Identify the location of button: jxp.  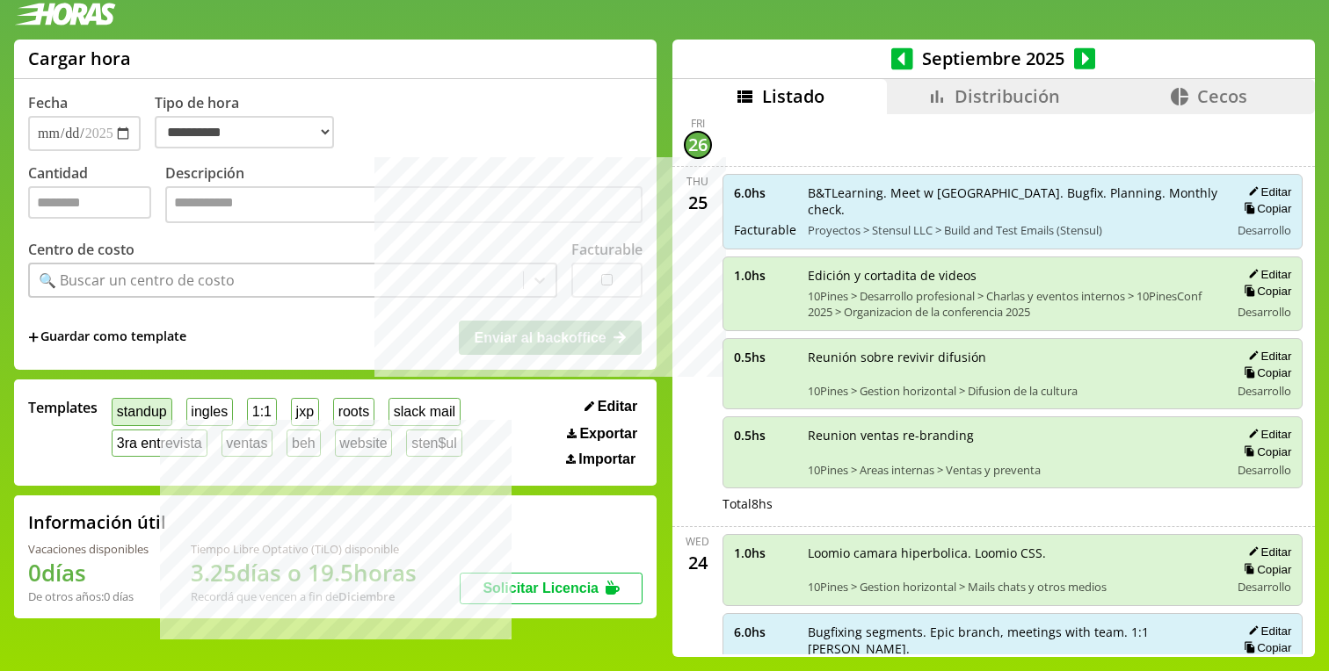
(305, 411).